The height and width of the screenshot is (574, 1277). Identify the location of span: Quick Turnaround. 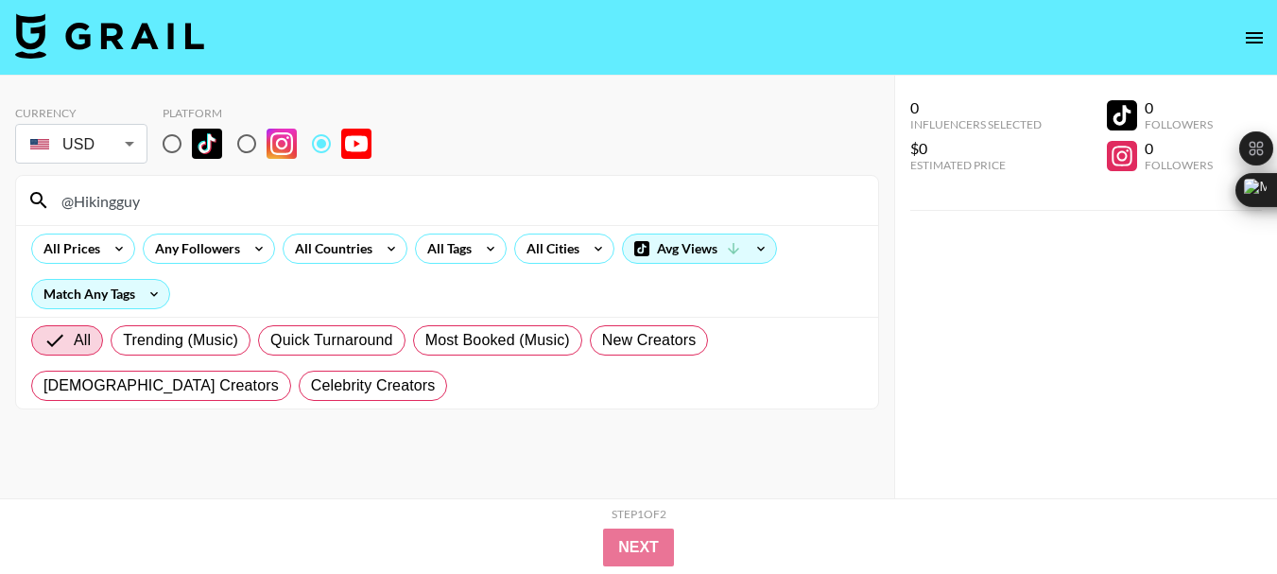
(332, 340).